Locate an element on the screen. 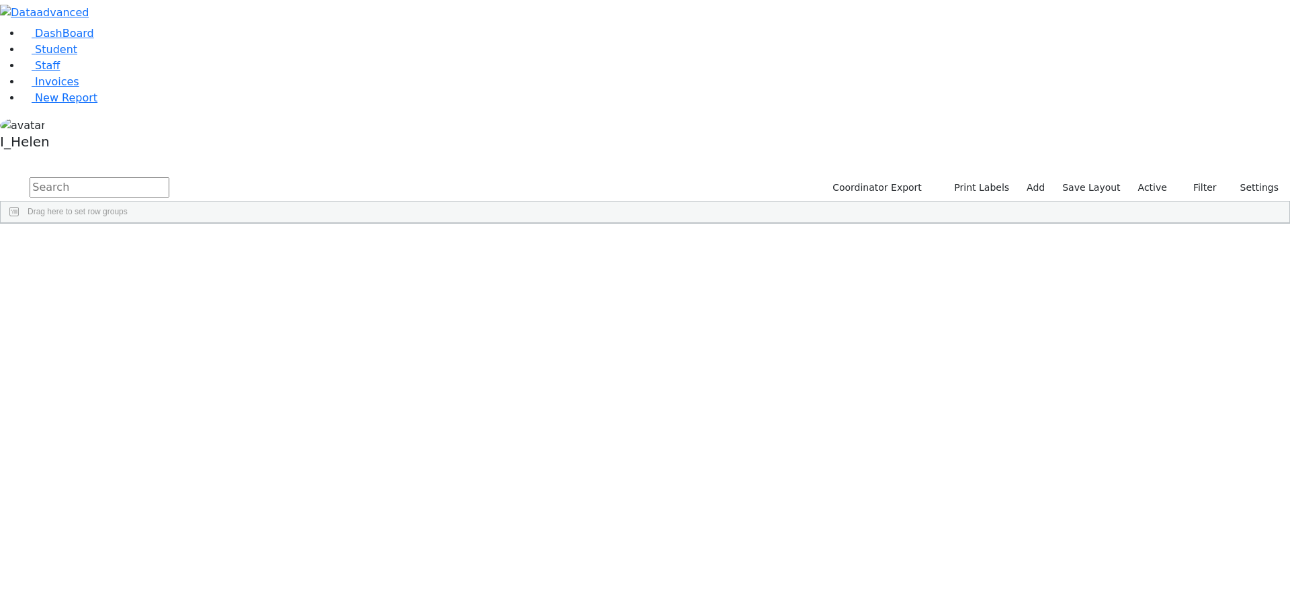 The image size is (1290, 612). span: Student is located at coordinates (56, 49).